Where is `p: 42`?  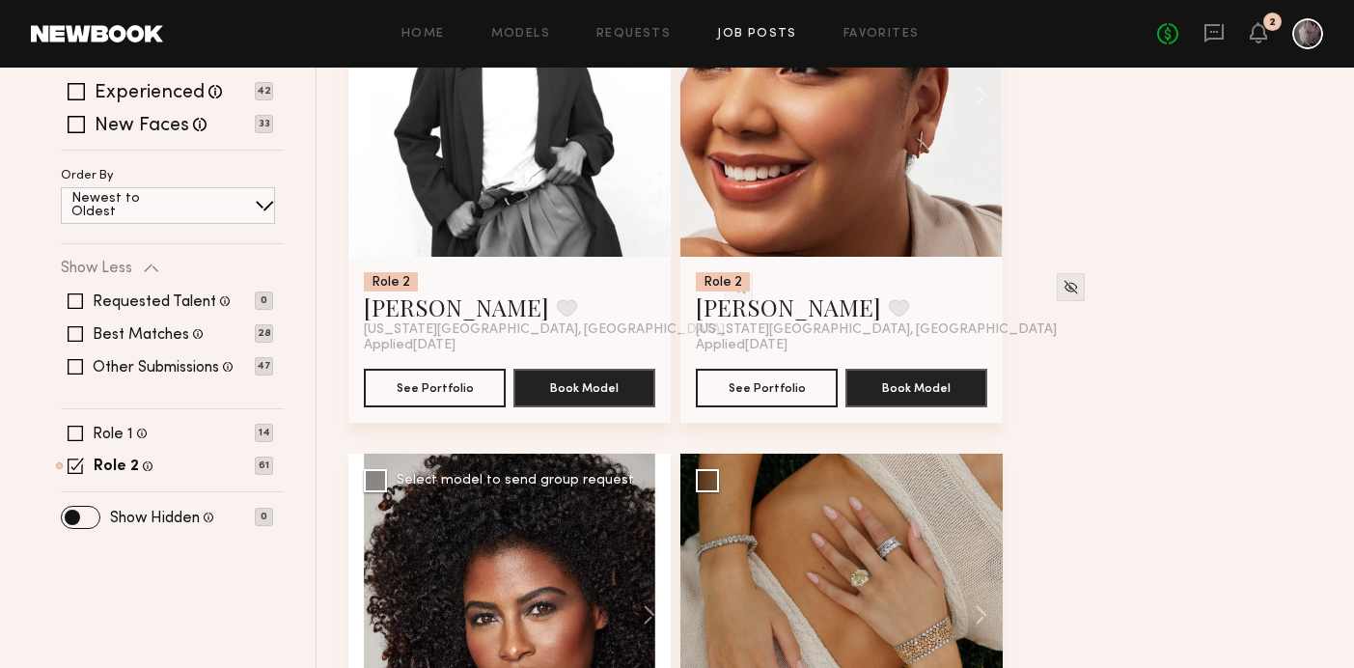 p: 42 is located at coordinates (263, 91).